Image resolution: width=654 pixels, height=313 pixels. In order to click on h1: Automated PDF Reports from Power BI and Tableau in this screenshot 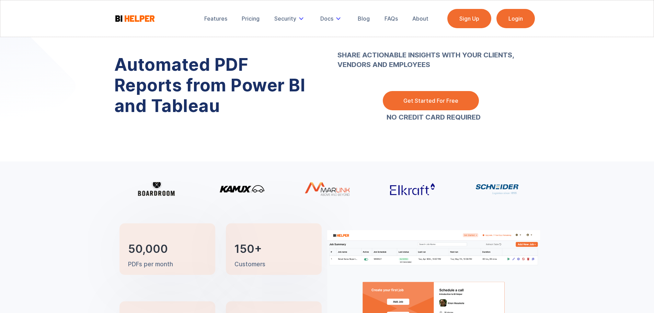, I will do `click(216, 85)`.